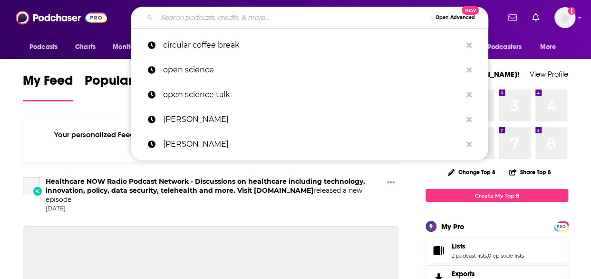  Describe the element at coordinates (470, 10) in the screenshot. I see `span: New` at that location.